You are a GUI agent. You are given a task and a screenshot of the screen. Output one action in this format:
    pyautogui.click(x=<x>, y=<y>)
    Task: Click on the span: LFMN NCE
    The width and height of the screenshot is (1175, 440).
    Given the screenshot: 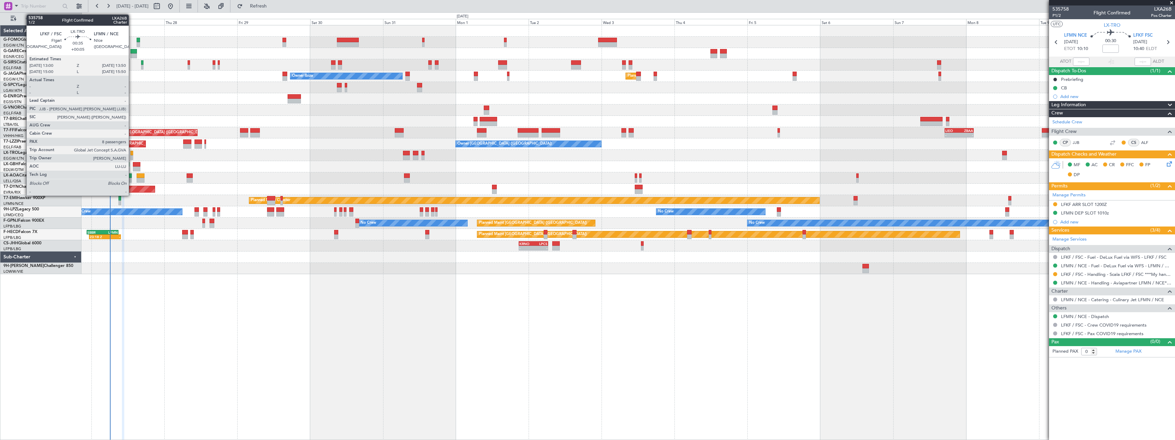 What is the action you would take?
    pyautogui.click(x=1076, y=36)
    